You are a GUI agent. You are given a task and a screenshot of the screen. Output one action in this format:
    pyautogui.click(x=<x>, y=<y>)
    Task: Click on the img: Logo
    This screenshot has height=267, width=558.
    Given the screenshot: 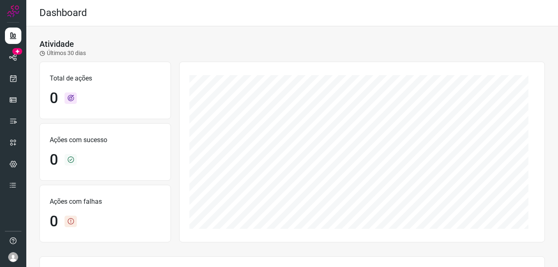 What is the action you would take?
    pyautogui.click(x=13, y=11)
    